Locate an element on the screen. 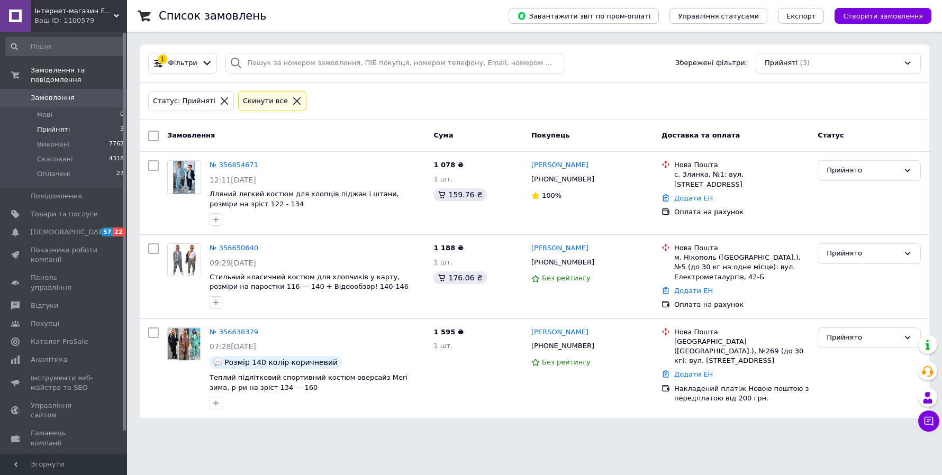 This screenshot has height=475, width=942. span: Виконані is located at coordinates (53, 144).